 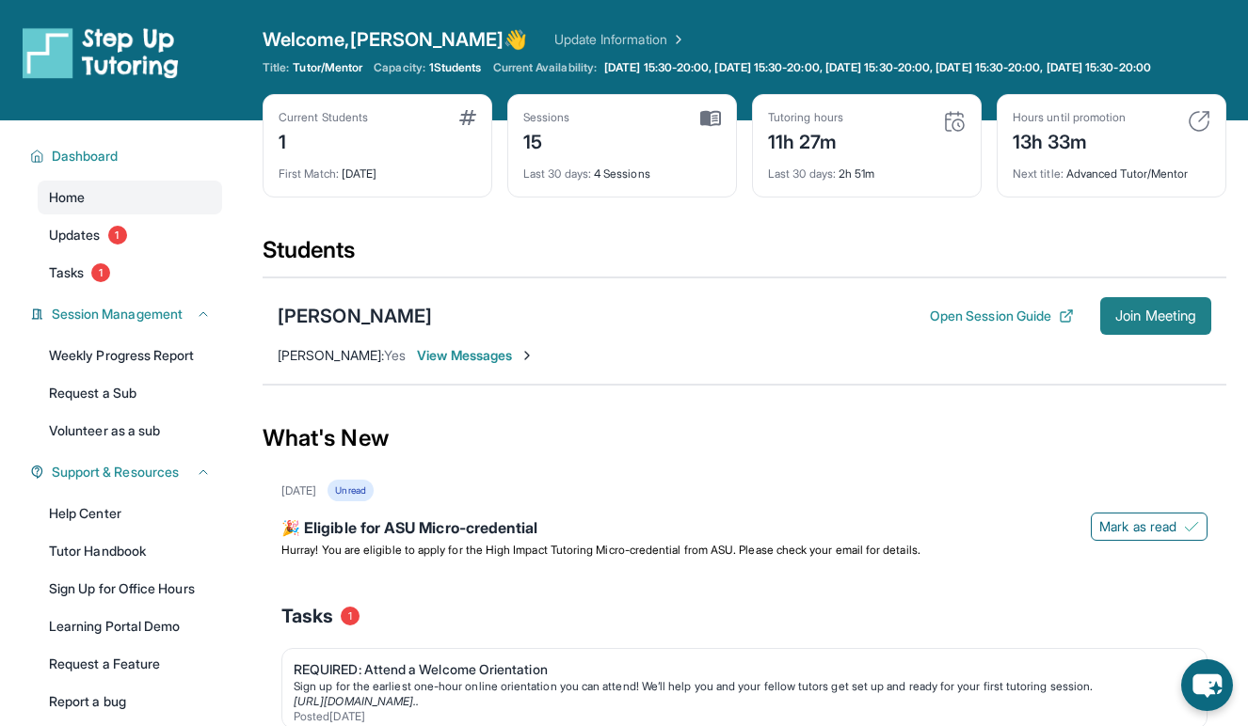 What do you see at coordinates (1149, 527) in the screenshot?
I see `button: Mark as read` at bounding box center [1149, 527].